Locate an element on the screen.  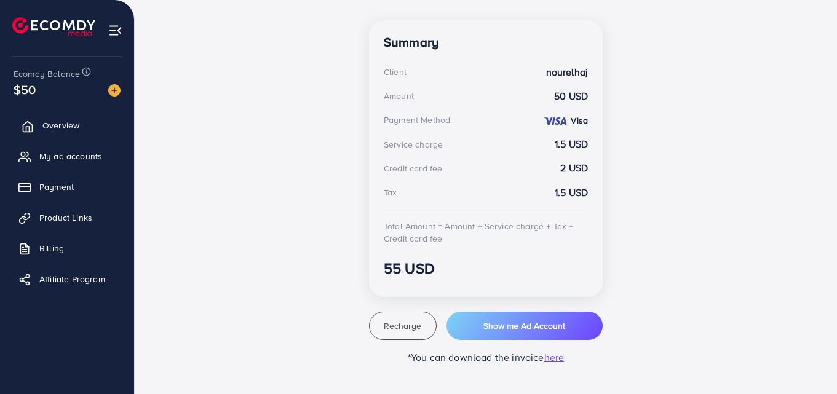
div: Service charge is located at coordinates (413, 145).